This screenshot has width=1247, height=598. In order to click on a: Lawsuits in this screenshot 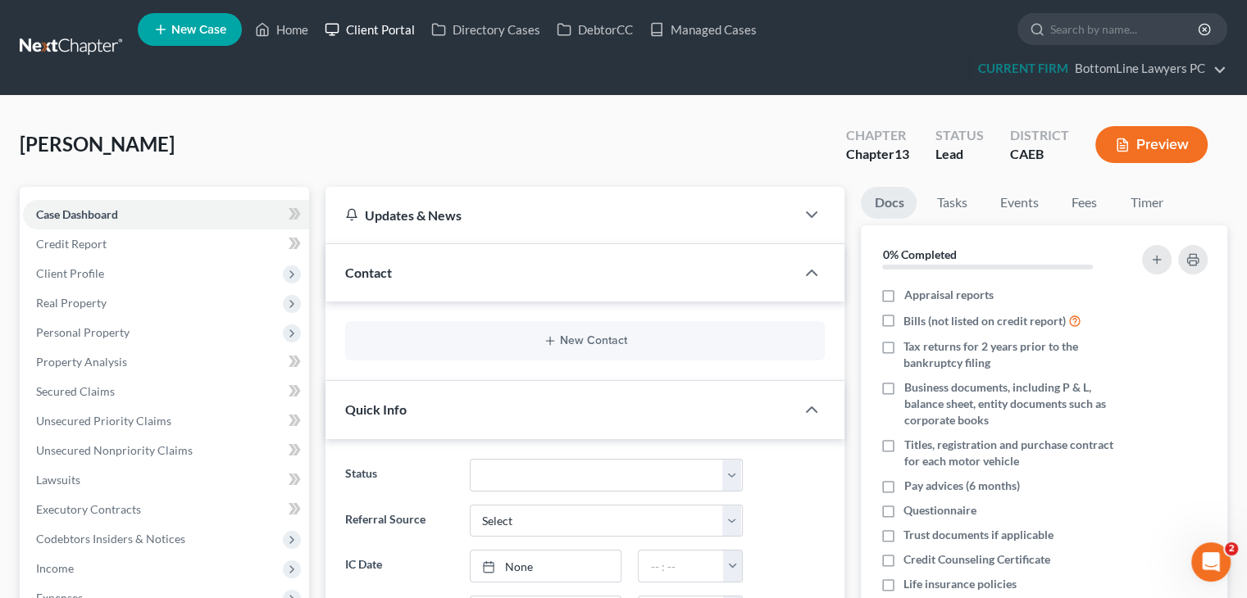, I will do `click(166, 480)`.